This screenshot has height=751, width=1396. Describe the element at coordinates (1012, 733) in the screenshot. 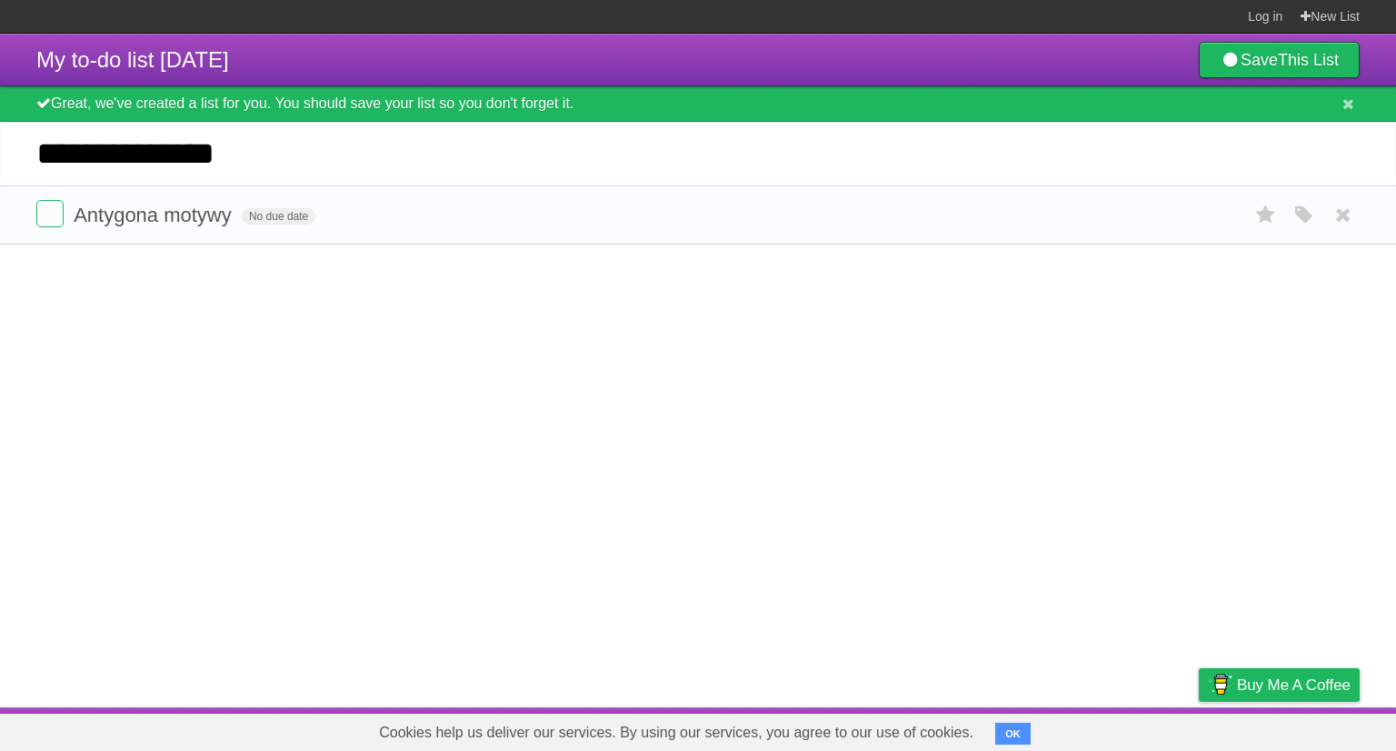

I see `button: OK` at that location.